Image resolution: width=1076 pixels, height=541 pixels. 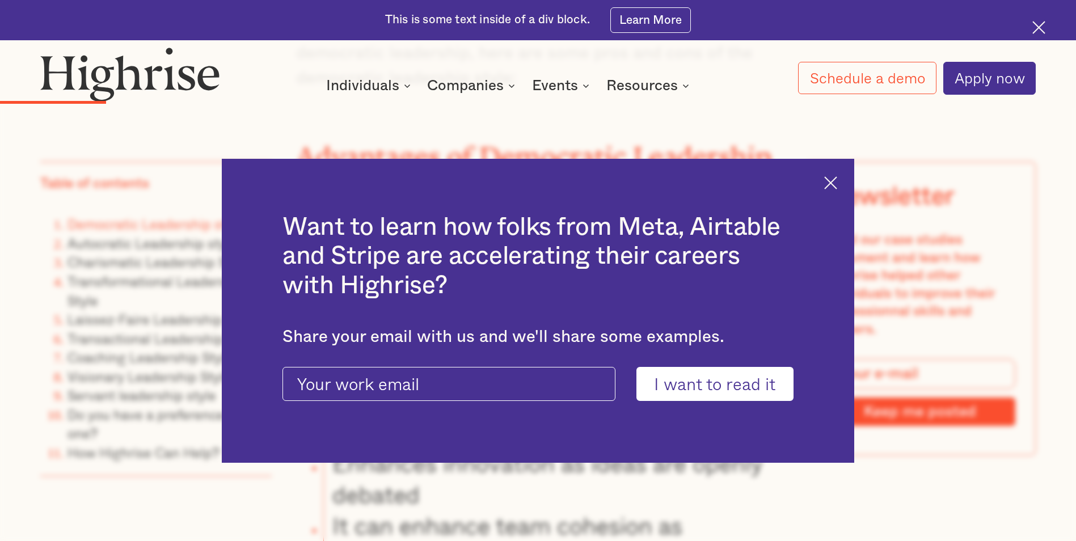 What do you see at coordinates (867, 78) in the screenshot?
I see `a: Schedule a demo` at bounding box center [867, 78].